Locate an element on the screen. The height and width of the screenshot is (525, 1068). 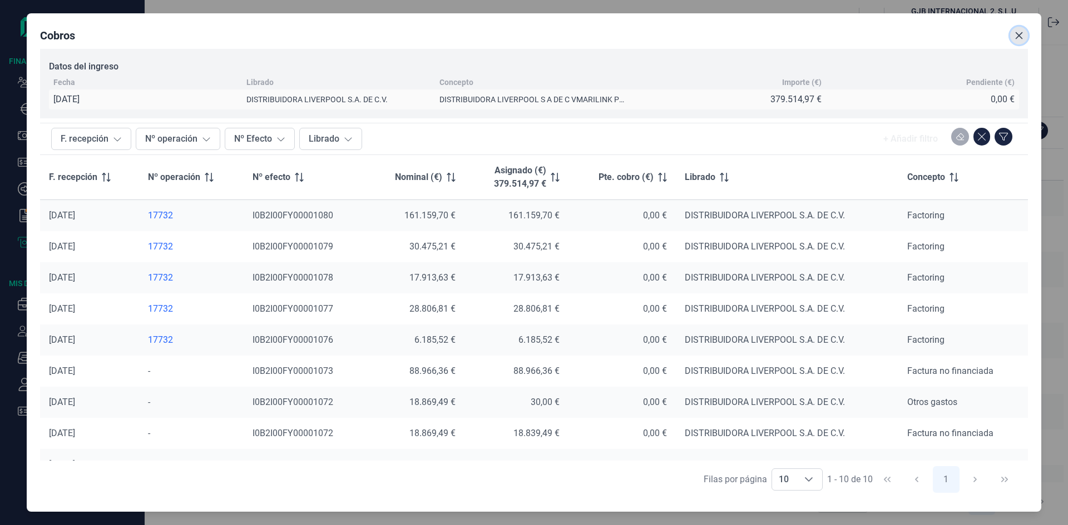
button: Nº operación is located at coordinates (178, 139).